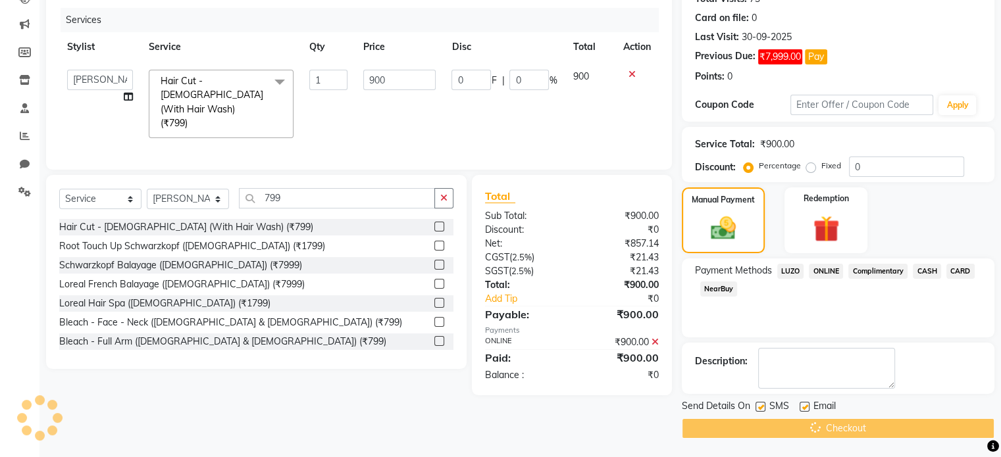 The width and height of the screenshot is (1001, 457). What do you see at coordinates (337, 198) in the screenshot?
I see `input: Search or Scan` at bounding box center [337, 198].